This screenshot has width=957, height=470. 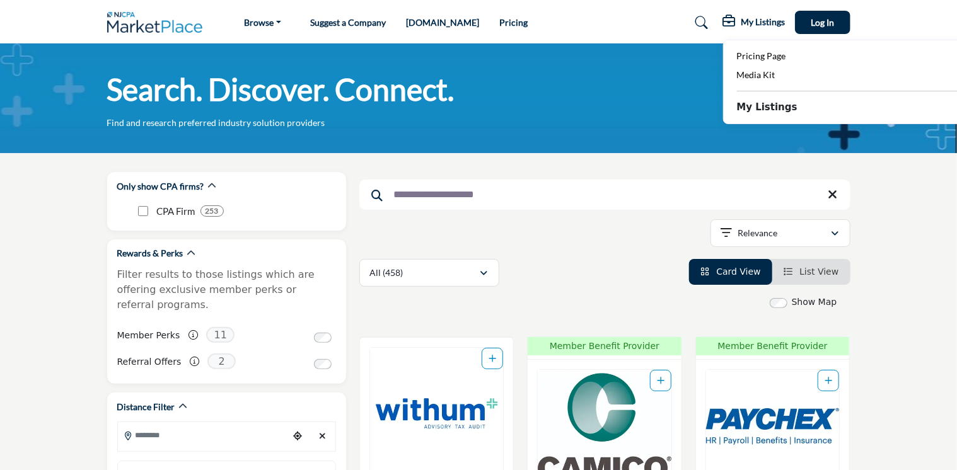 I want to click on label: Member Perks, so click(x=149, y=335).